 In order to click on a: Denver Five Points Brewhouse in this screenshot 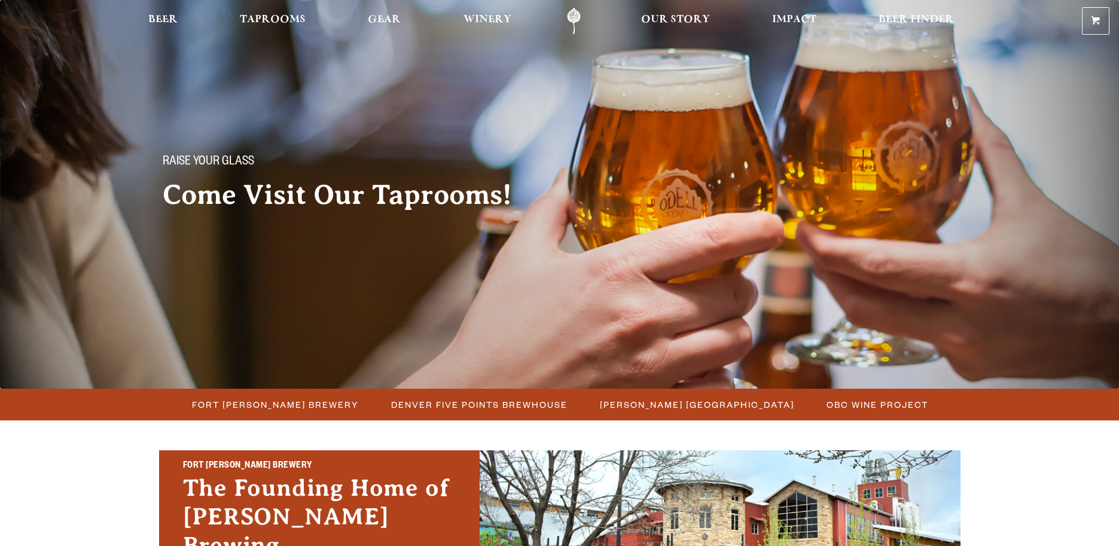, I will do `click(479, 404)`.